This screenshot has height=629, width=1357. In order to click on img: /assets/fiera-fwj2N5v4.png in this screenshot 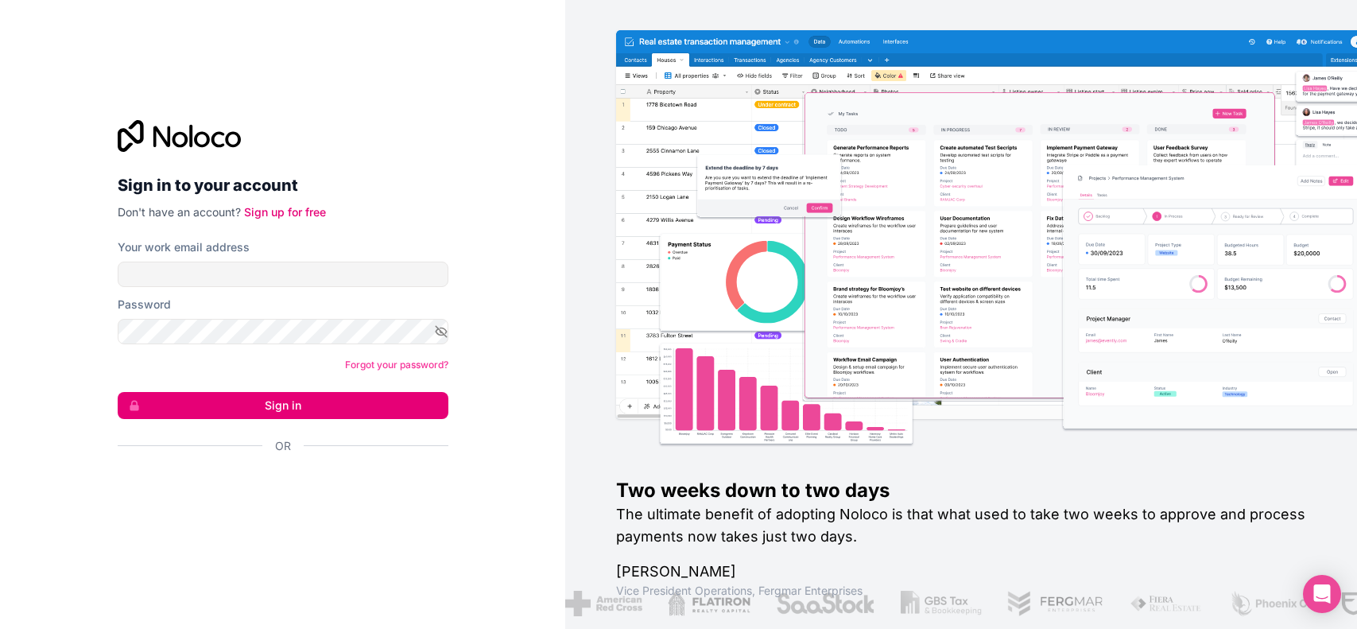, I will do `click(1166, 603)`.